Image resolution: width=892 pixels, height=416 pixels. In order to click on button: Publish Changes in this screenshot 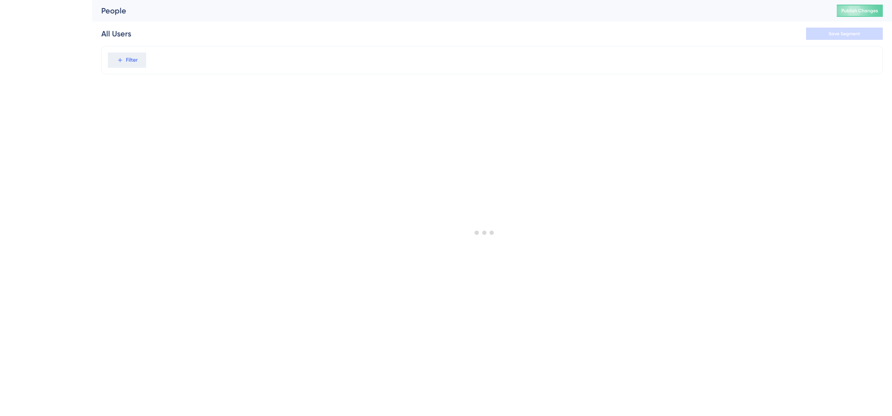, I will do `click(859, 11)`.